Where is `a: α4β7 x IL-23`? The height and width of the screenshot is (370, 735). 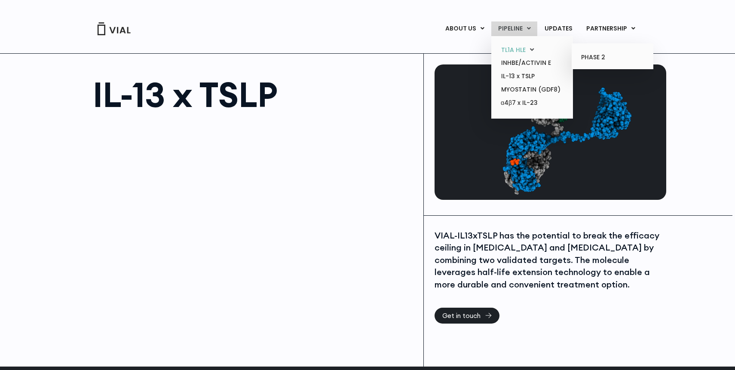 a: α4β7 x IL-23 is located at coordinates (532, 103).